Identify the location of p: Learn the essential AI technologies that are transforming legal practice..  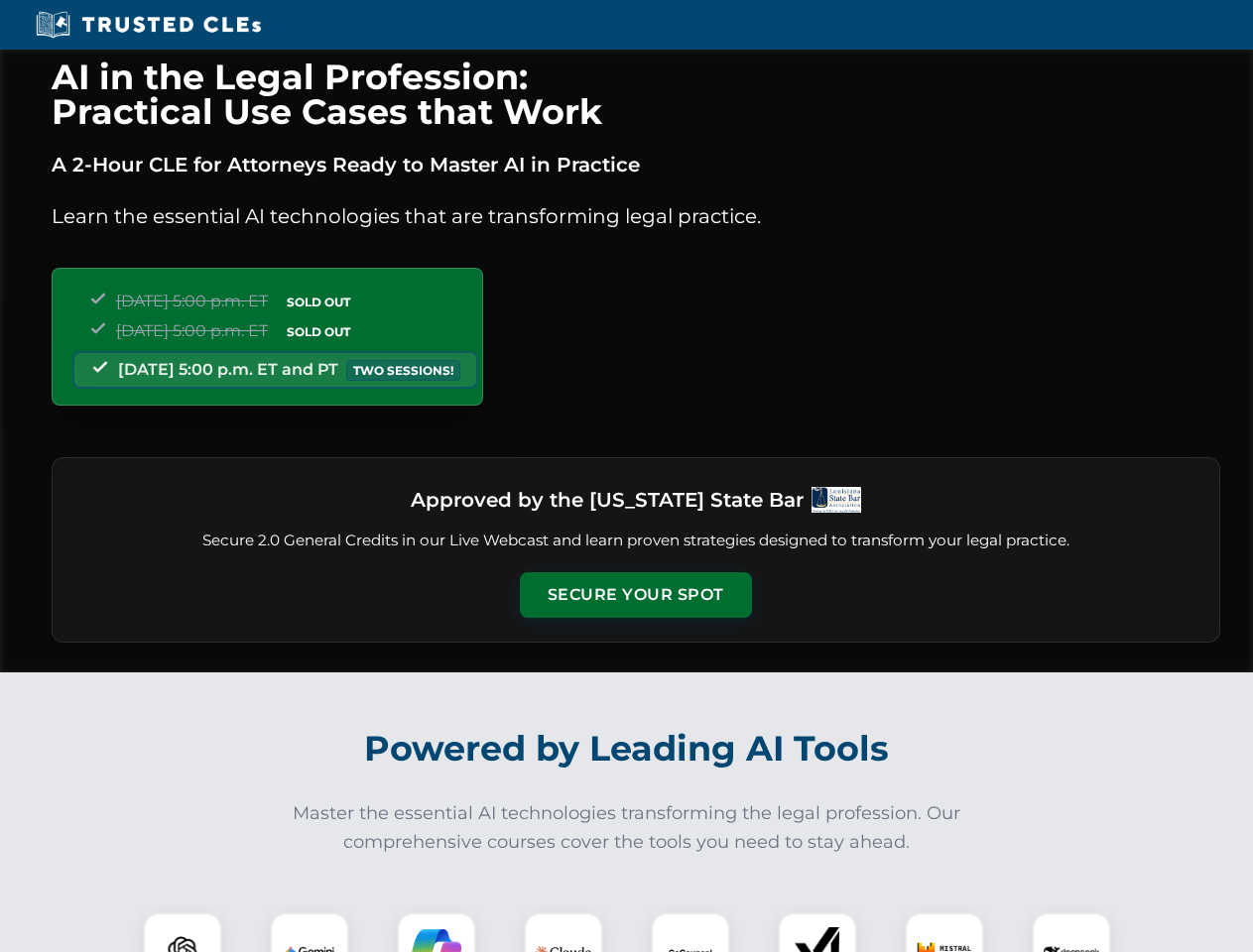
(636, 216).